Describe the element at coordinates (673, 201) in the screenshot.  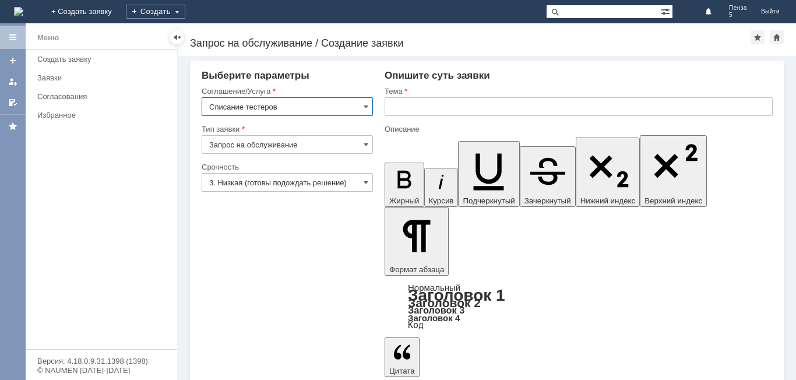
I see `span: Верхний индекс` at that location.